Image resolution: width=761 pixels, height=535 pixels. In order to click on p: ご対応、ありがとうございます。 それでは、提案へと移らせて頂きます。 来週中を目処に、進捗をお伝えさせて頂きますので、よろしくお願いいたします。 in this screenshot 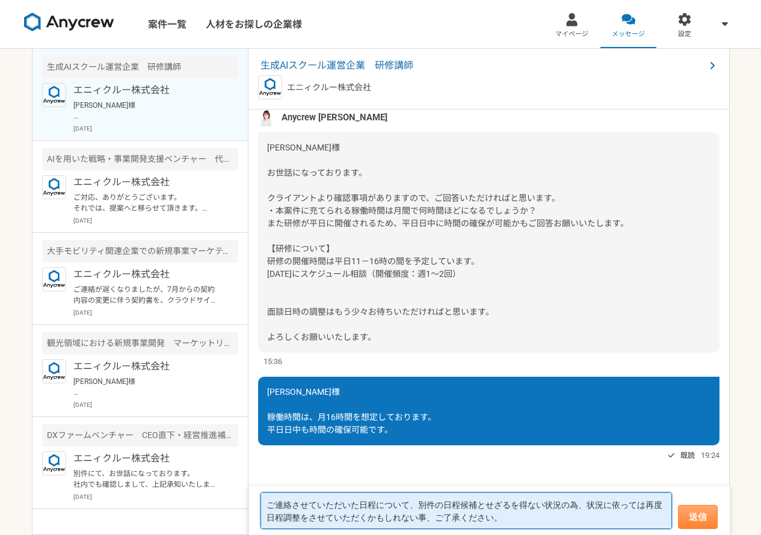, I will do `click(147, 203)`.